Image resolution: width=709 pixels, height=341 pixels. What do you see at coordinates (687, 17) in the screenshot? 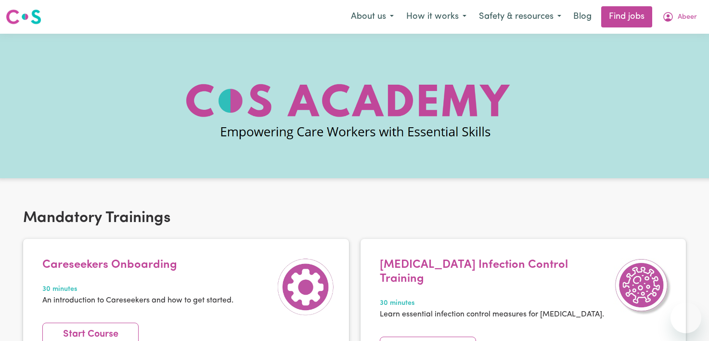
I see `span: Abeer` at bounding box center [687, 17].